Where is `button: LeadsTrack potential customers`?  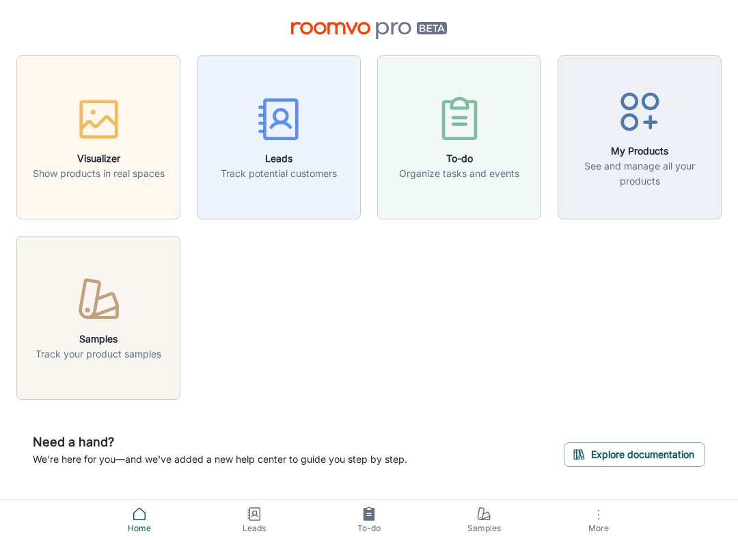 button: LeadsTrack potential customers is located at coordinates (279, 137).